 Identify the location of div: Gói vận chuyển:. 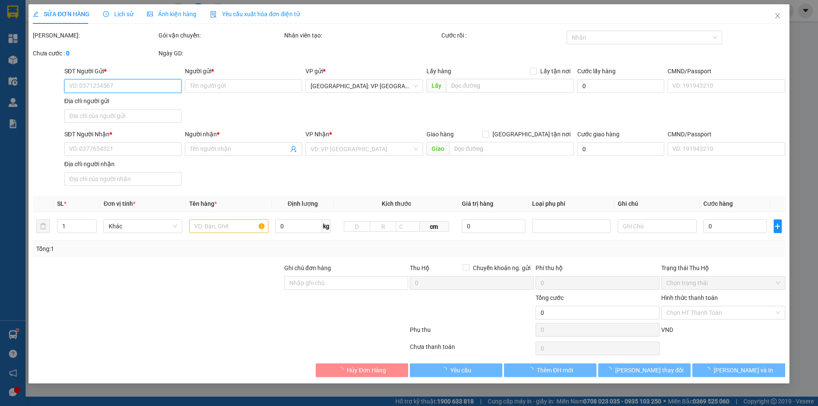
(220, 35).